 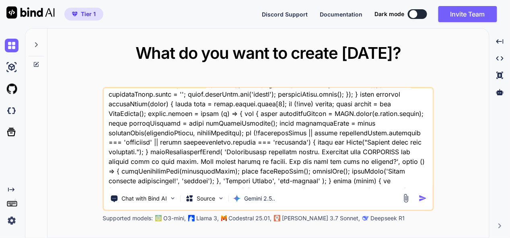 What do you see at coordinates (237, 198) in the screenshot?
I see `img: Gemini 2.5 Pro` at bounding box center [237, 198].